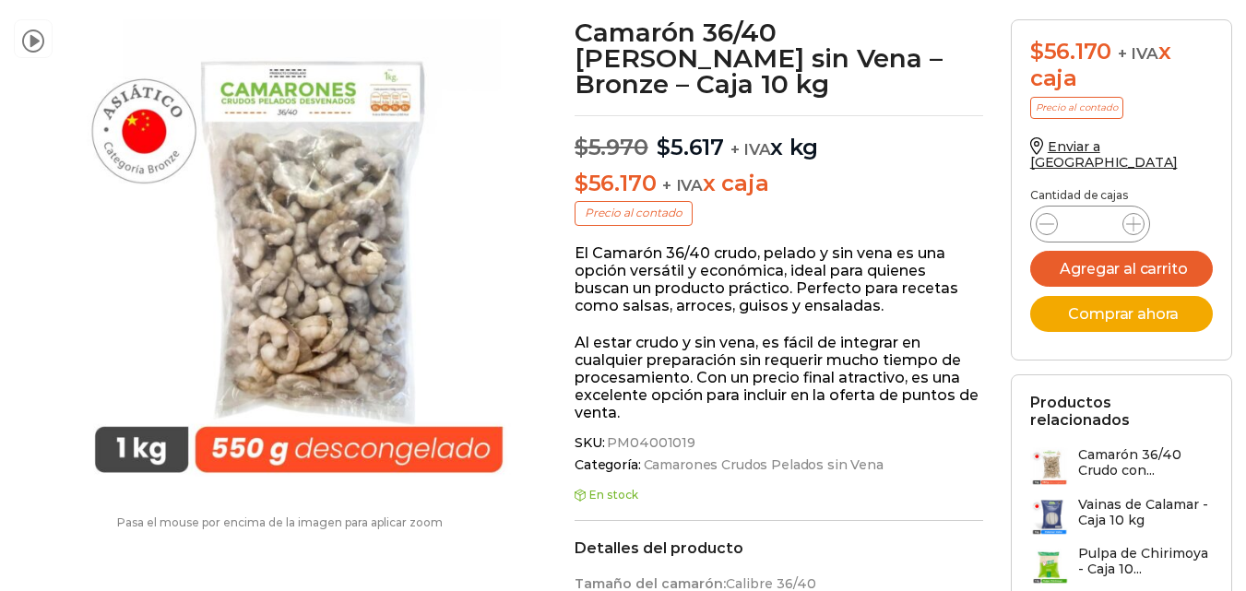 Image resolution: width=1246 pixels, height=591 pixels. I want to click on span: PM04001019, so click(649, 443).